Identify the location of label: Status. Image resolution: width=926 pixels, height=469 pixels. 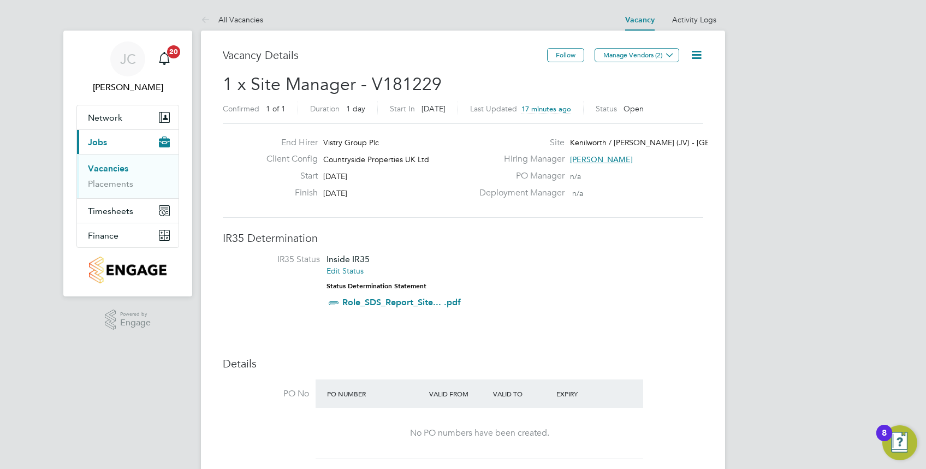
(606, 109).